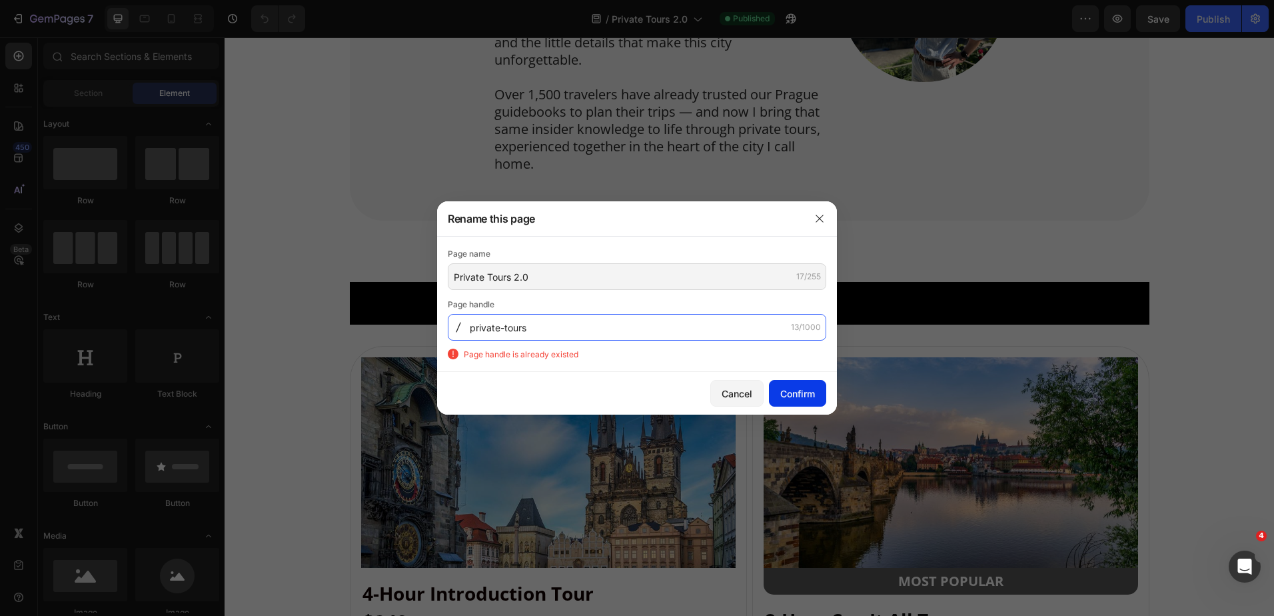 The width and height of the screenshot is (1274, 616). What do you see at coordinates (491, 219) in the screenshot?
I see `h3: Rename this page` at bounding box center [491, 219].